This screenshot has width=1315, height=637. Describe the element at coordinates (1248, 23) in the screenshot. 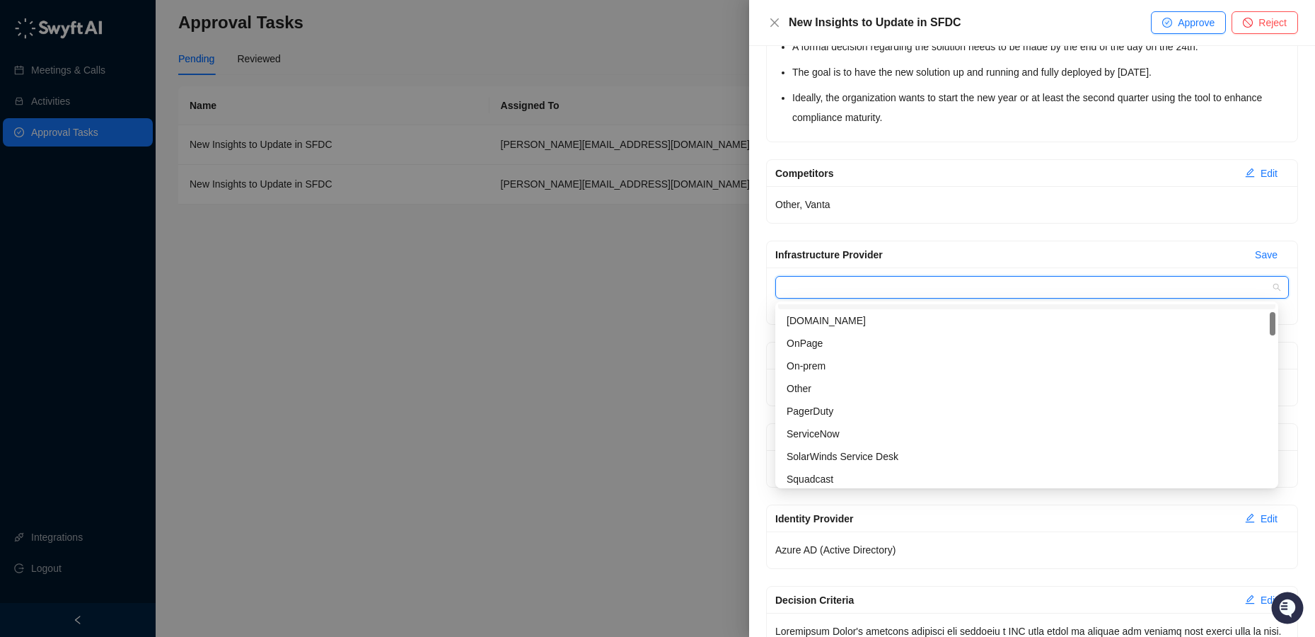

I see `span: stop` at that location.